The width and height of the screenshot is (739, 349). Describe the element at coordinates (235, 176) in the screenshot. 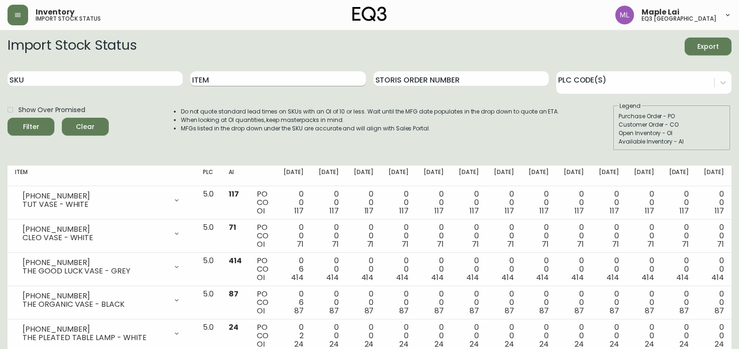

I see `th: AI` at that location.